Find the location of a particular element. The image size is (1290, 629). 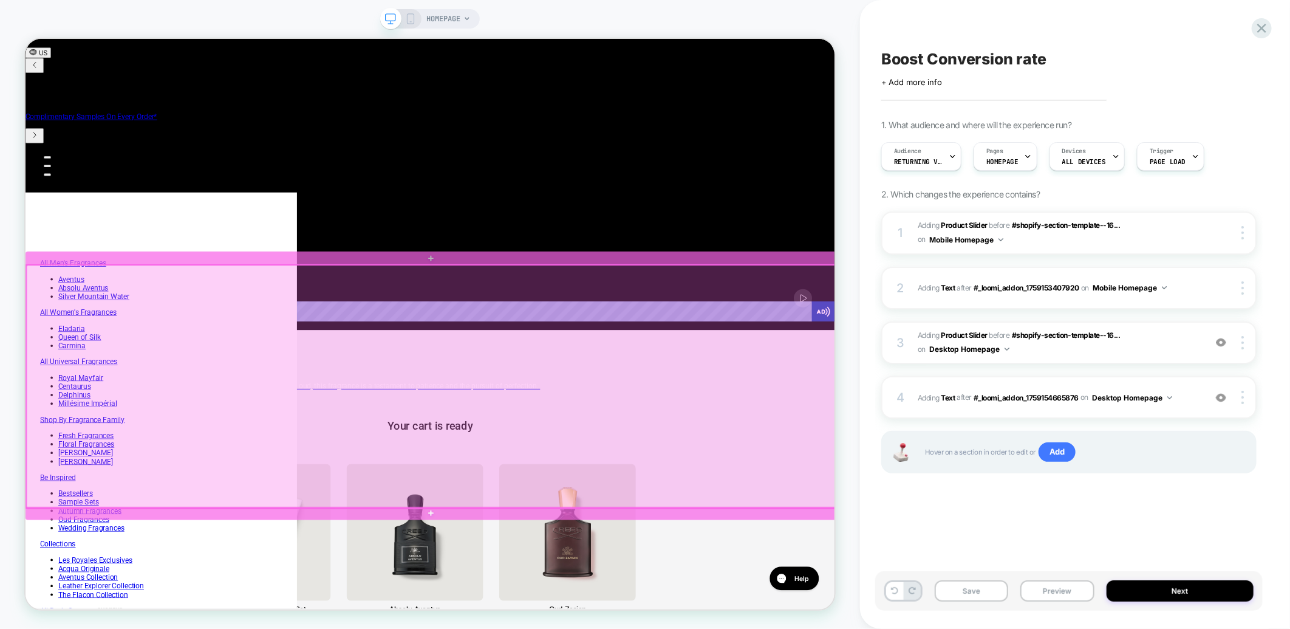

span: 03 / 03 is located at coordinates (39, 38).